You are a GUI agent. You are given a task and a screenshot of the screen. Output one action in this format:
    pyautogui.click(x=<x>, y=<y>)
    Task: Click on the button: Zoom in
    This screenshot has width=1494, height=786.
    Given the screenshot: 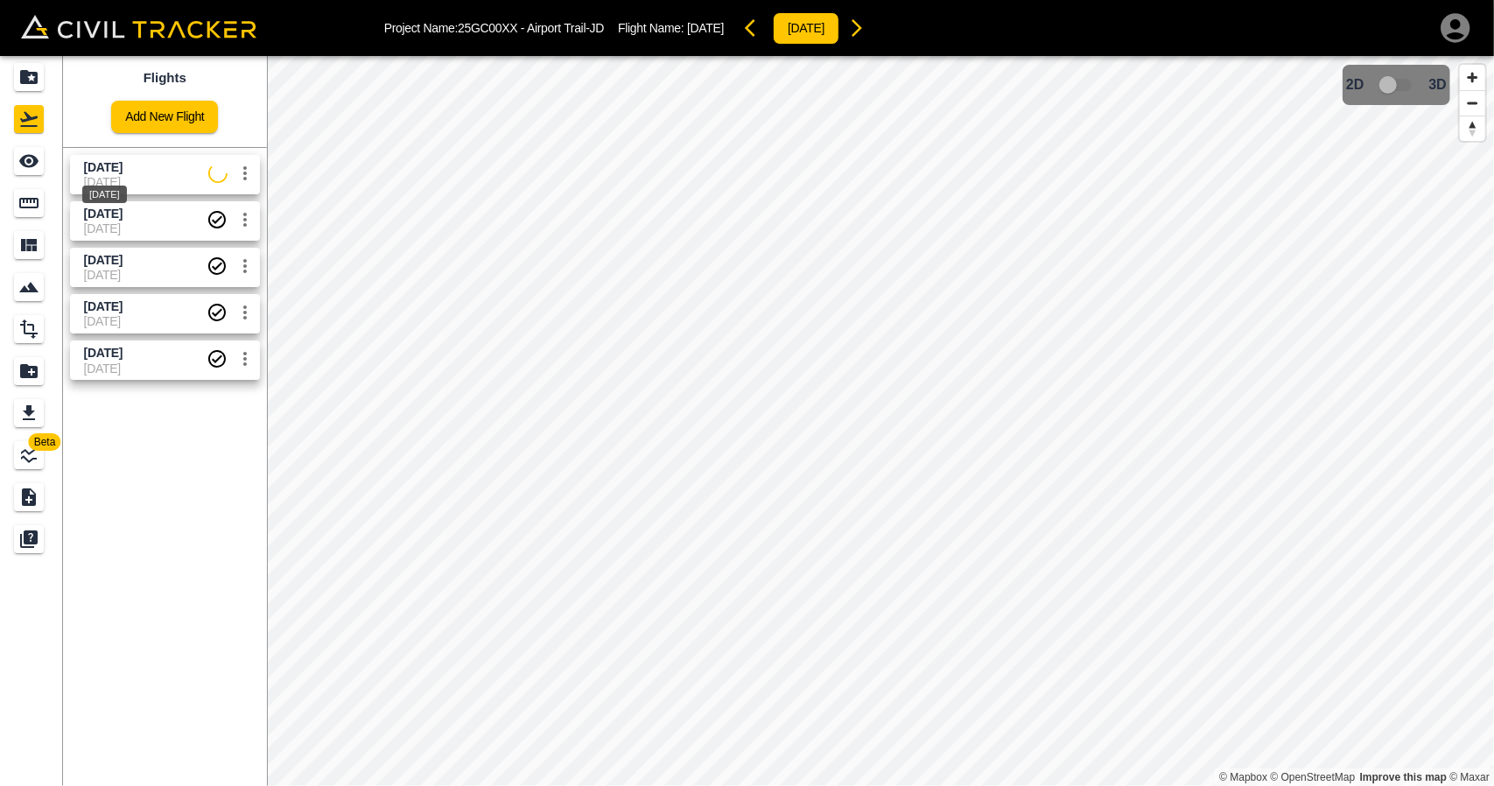 What is the action you would take?
    pyautogui.click(x=1472, y=77)
    